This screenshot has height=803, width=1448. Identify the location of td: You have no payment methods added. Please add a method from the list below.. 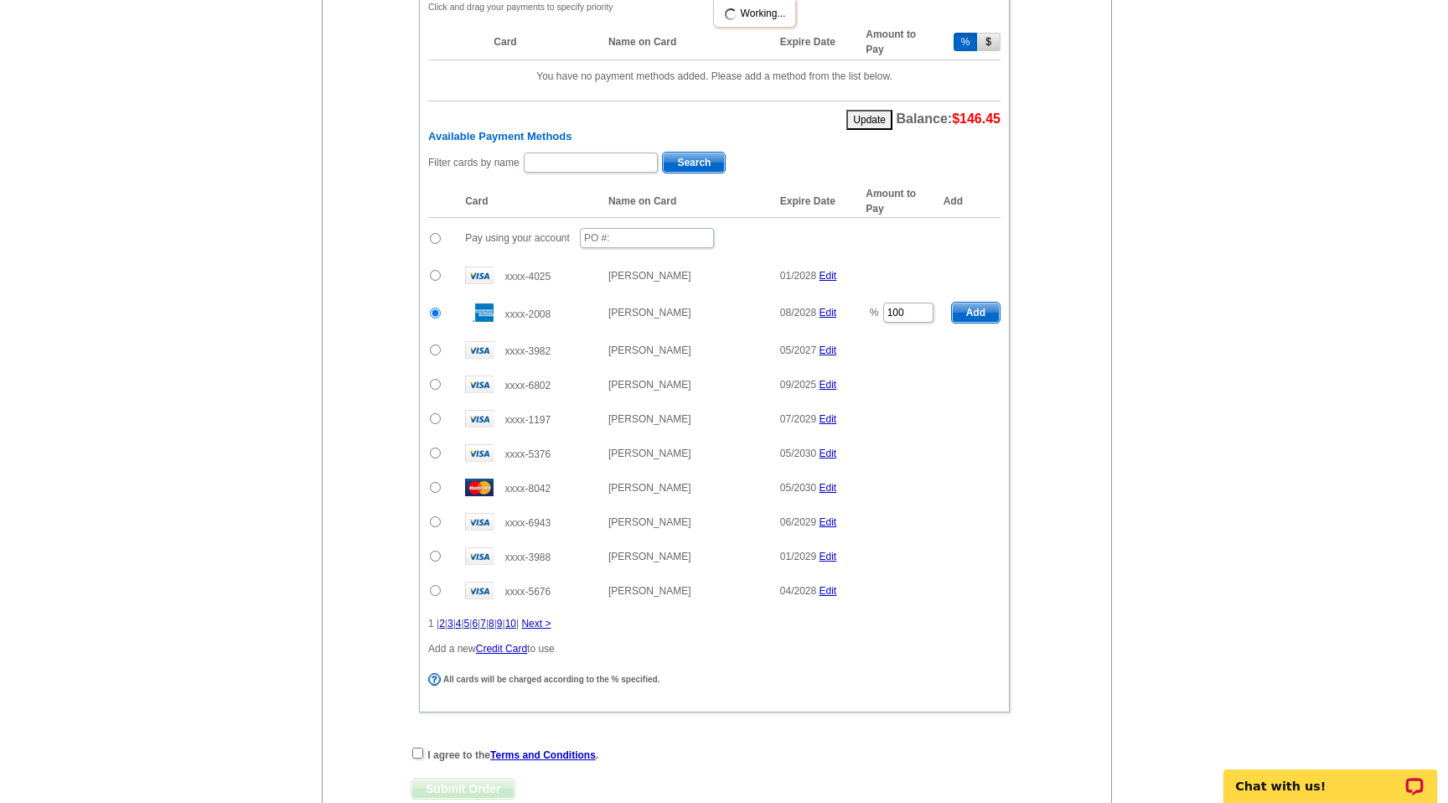
(714, 75).